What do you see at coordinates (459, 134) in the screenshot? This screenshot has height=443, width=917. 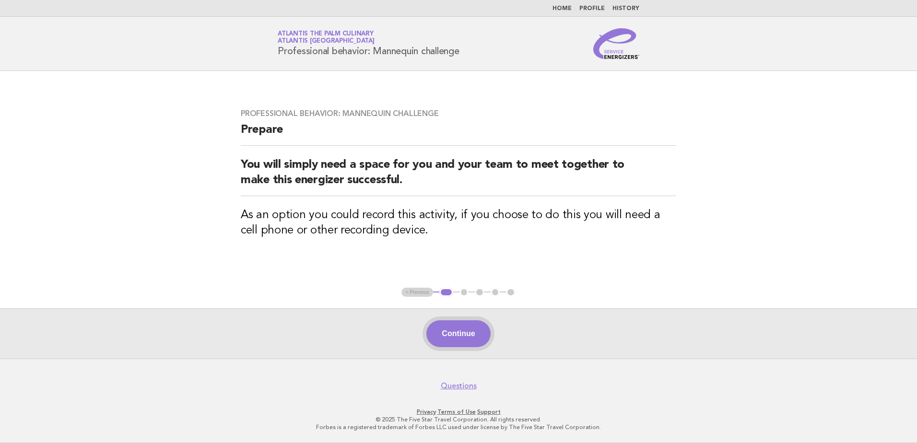 I see `h2: Prepare` at bounding box center [459, 134].